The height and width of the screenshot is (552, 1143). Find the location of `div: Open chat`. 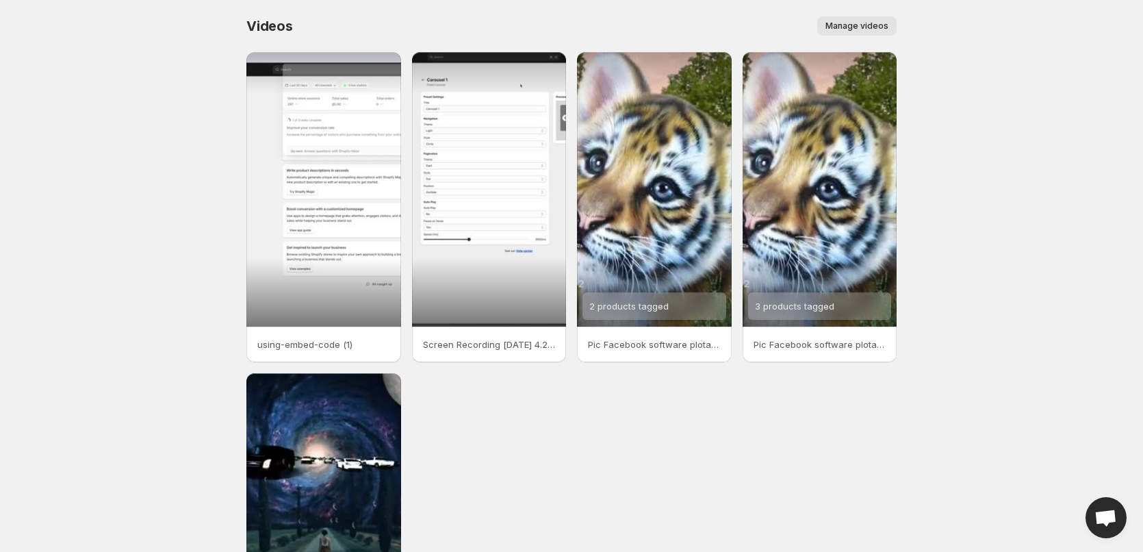

div: Open chat is located at coordinates (1106, 517).